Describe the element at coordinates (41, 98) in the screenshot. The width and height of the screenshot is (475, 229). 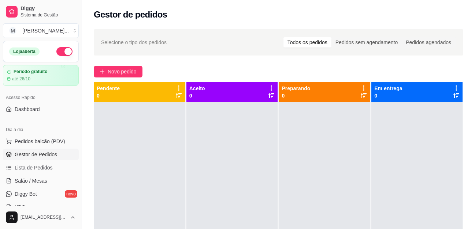
I see `div: Acesso Rápido` at that location.